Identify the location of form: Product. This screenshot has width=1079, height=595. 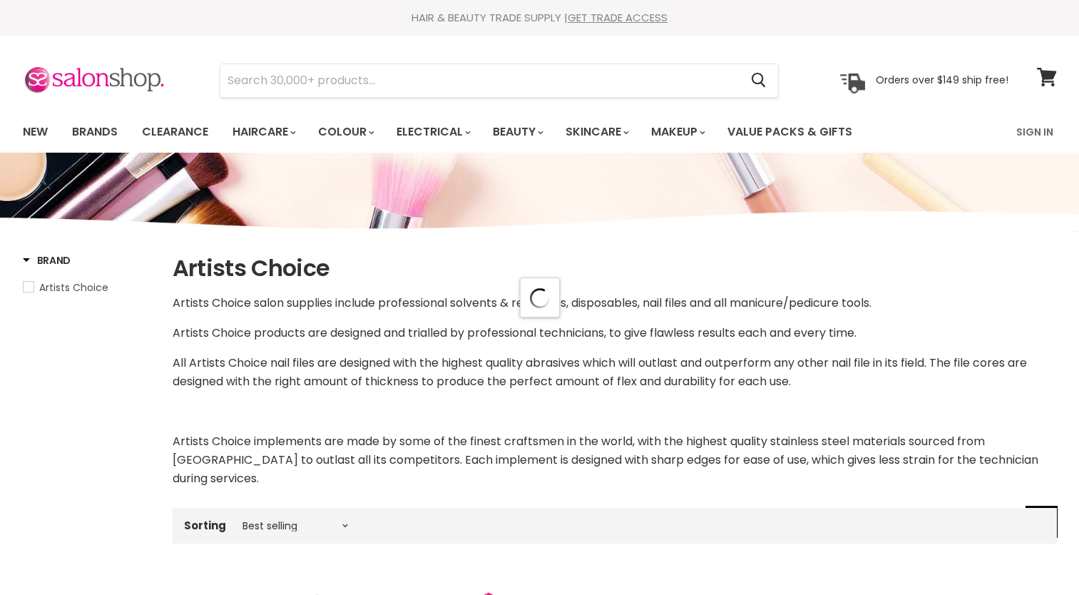
(499, 81).